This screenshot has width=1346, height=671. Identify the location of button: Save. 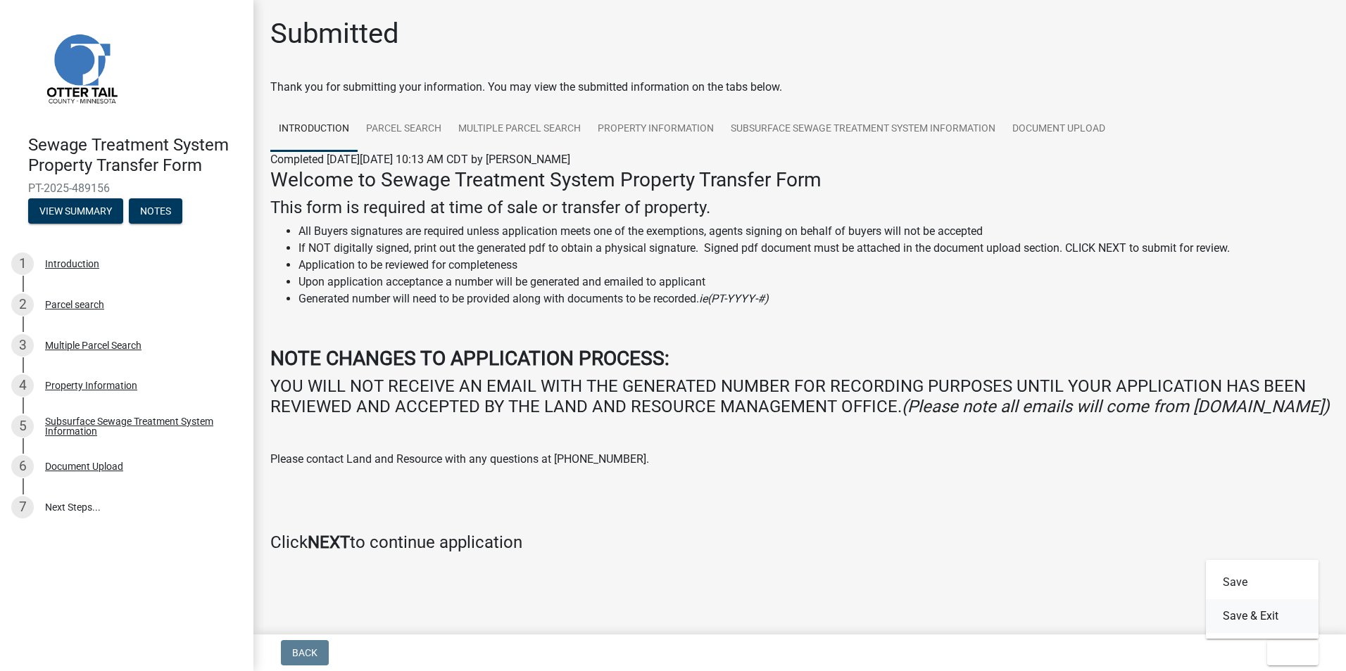
(1262, 583).